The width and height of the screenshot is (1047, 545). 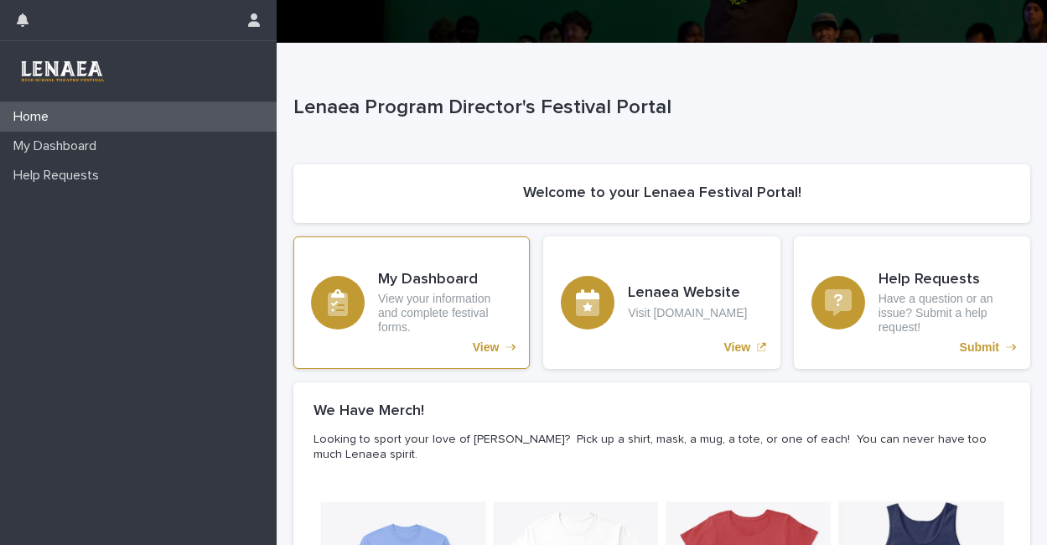 I want to click on h3: My Dashboard, so click(x=445, y=280).